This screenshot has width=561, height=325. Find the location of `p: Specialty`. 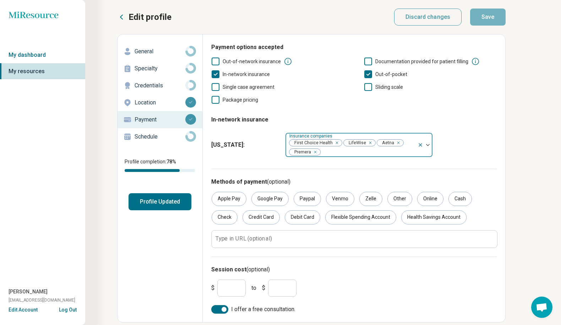

p: Specialty is located at coordinates (160, 69).